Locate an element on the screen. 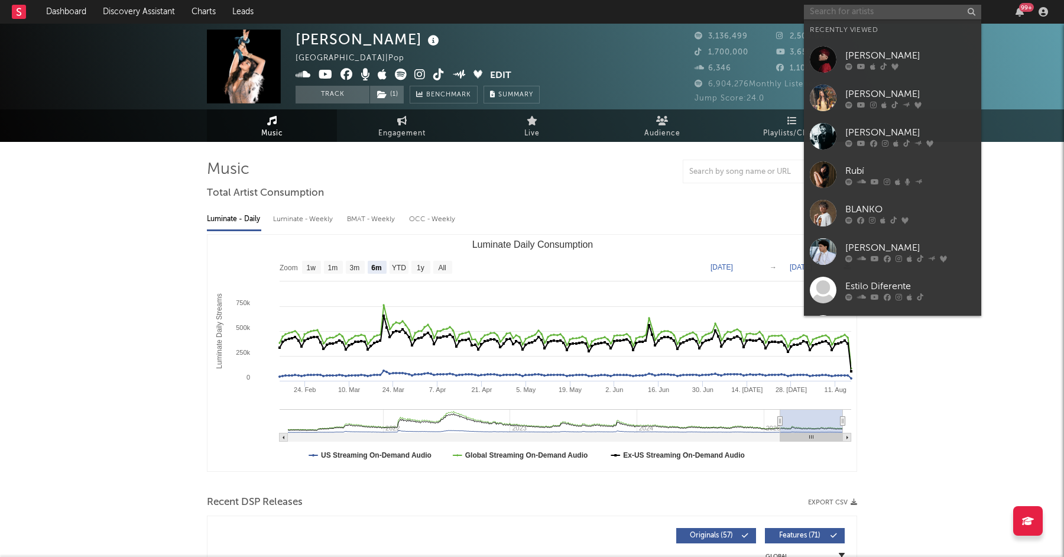 This screenshot has width=1064, height=557. text: 0 is located at coordinates (248, 377).